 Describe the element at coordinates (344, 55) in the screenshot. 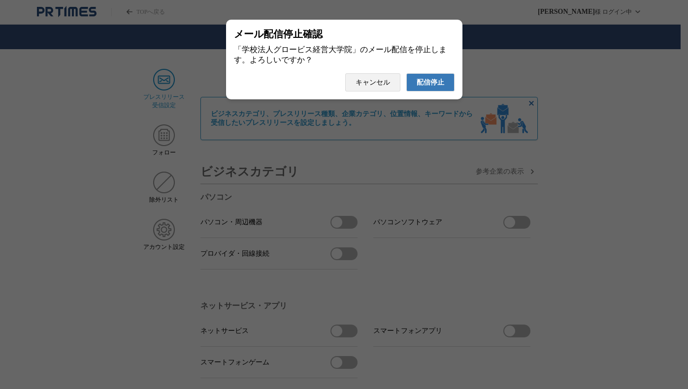

I see `div: 「学校法人グロービス経営大学院」のメール配信を停止します。よろしいですか？` at that location.